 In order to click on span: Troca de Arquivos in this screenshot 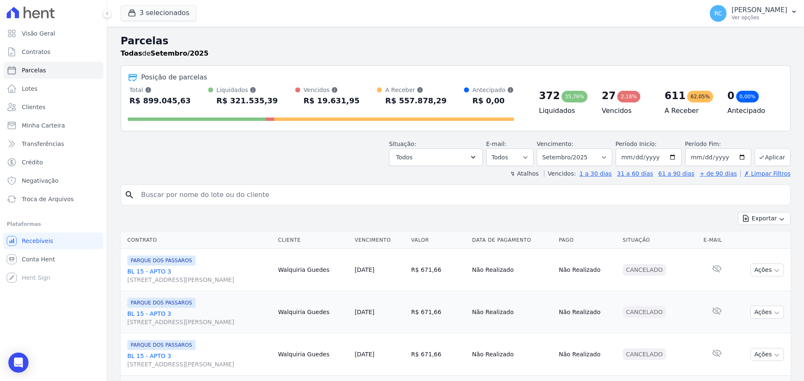, I will do `click(48, 199)`.